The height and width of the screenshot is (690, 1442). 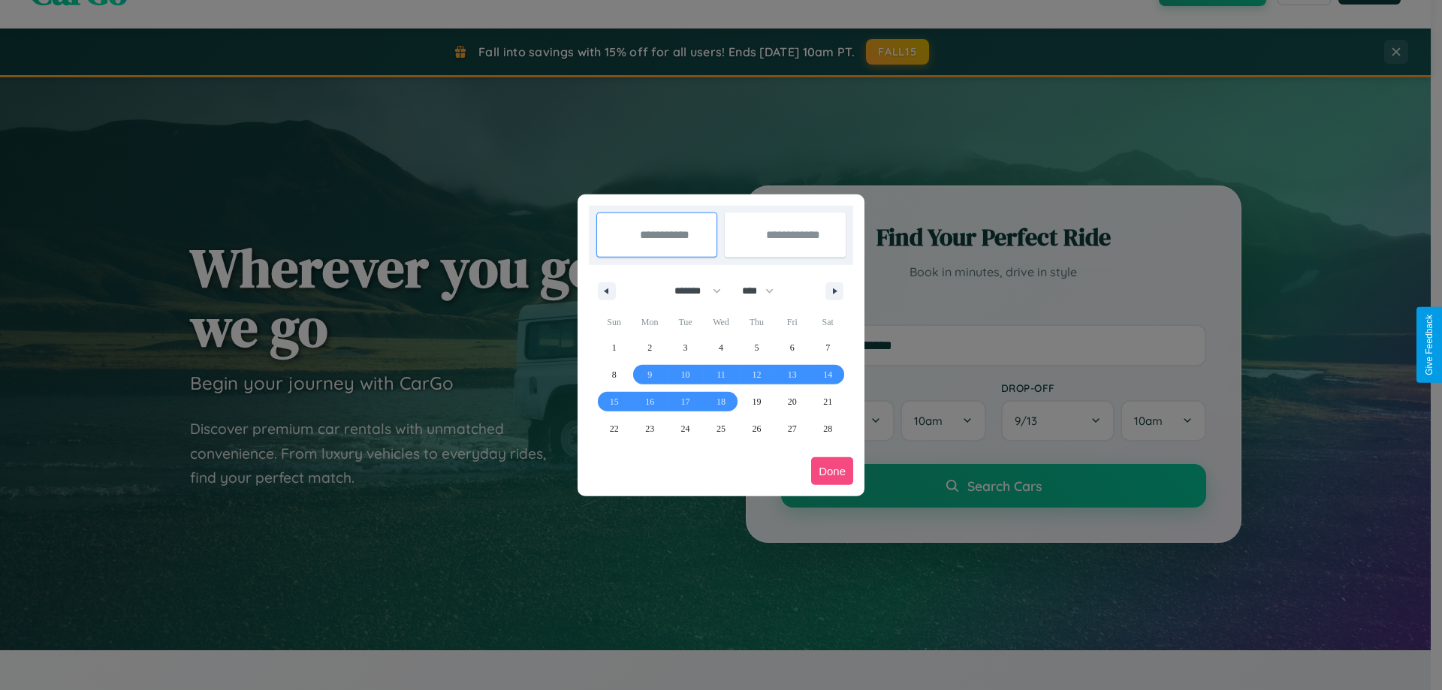 What do you see at coordinates (721, 429) in the screenshot?
I see `span: 25` at bounding box center [721, 429].